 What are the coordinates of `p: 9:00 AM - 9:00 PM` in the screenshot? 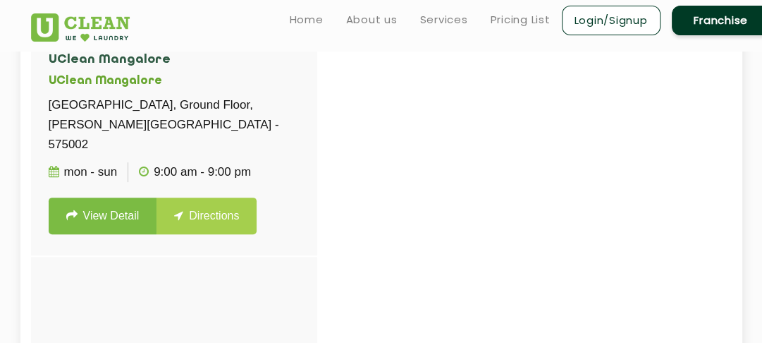 It's located at (195, 172).